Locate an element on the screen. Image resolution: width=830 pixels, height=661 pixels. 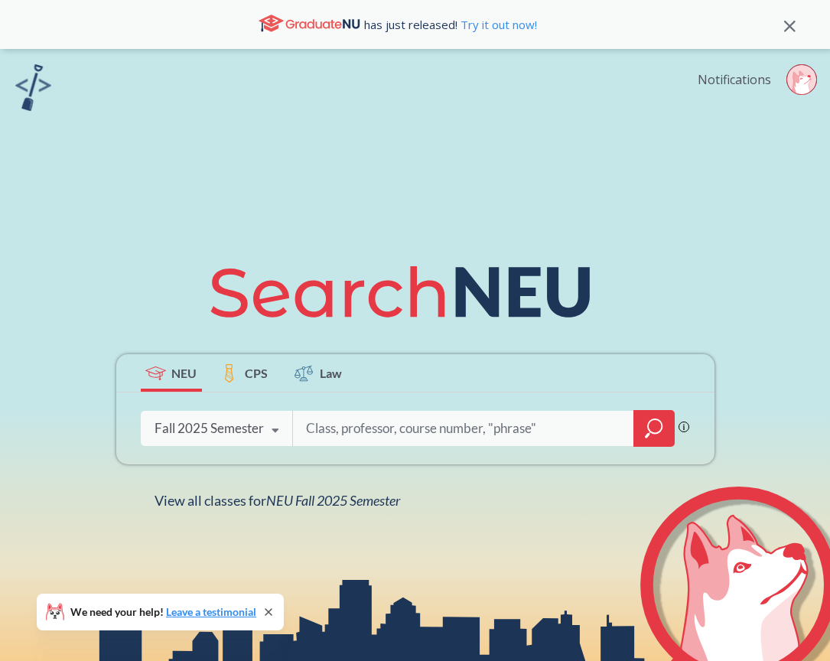
span: has just released! is located at coordinates (450, 24).